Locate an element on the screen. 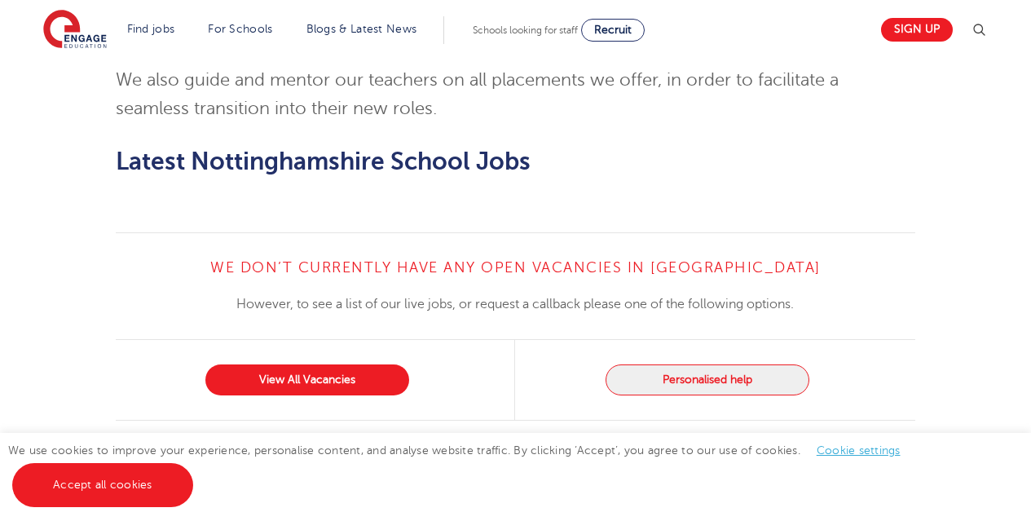 The height and width of the screenshot is (521, 1031). a: Cookie settings is located at coordinates (858, 450).